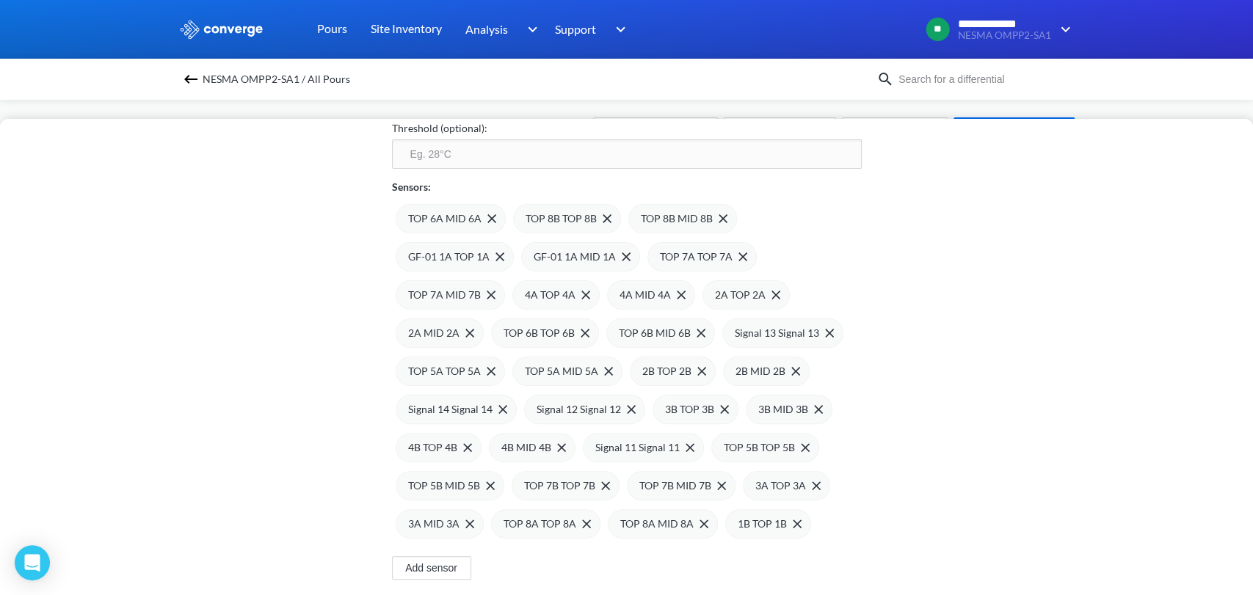  I want to click on div: Open Intercom Messenger, so click(32, 563).